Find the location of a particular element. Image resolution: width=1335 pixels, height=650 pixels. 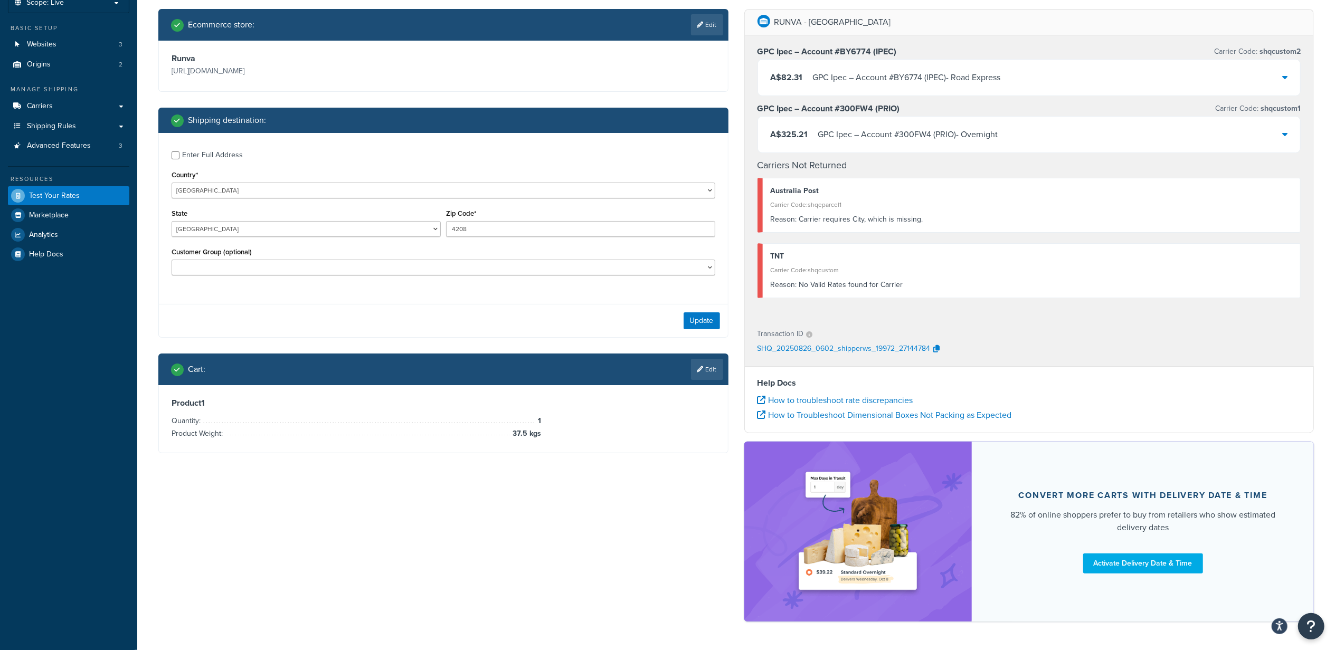

label: Zip Code* is located at coordinates (461, 213).